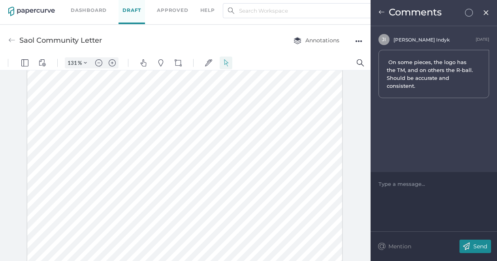  What do you see at coordinates (226, 7) in the screenshot?
I see `button: Select` at bounding box center [226, 7].